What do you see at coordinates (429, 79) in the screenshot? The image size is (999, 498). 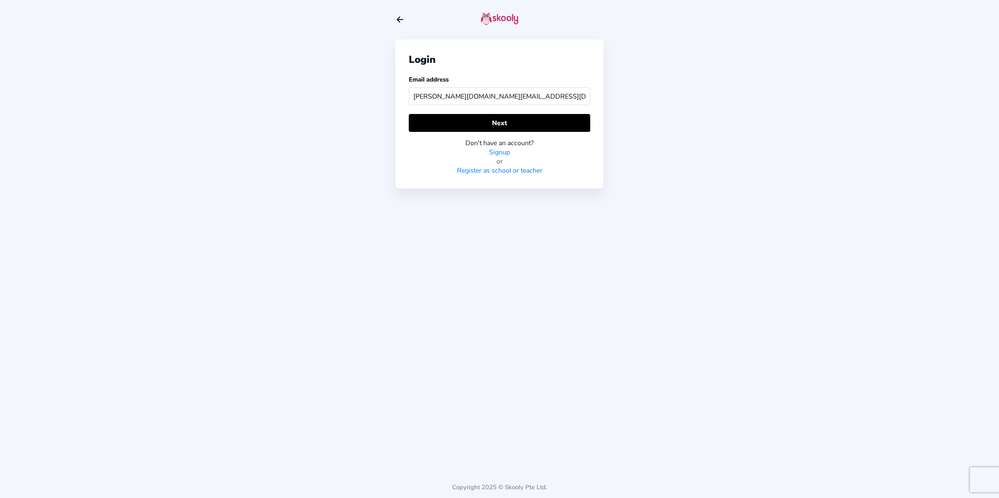 I see `label: Email address` at bounding box center [429, 79].